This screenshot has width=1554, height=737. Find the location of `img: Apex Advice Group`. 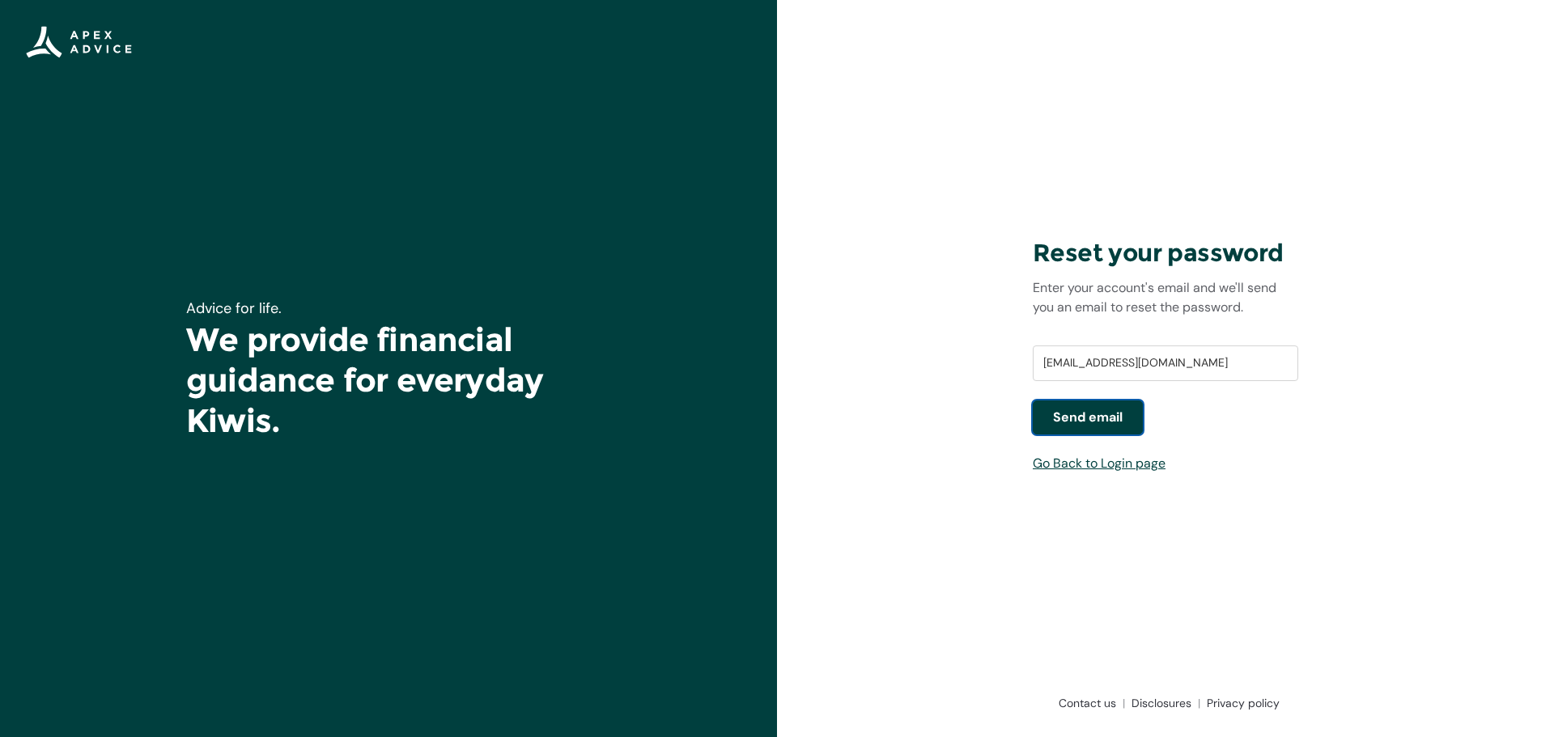

img: Apex Advice Group is located at coordinates (79, 42).